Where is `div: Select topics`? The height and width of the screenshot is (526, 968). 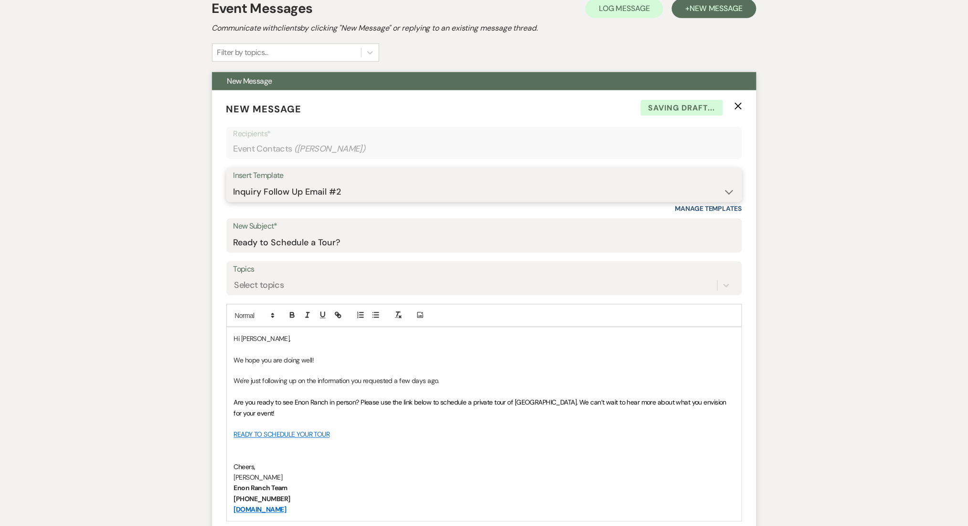 div: Select topics is located at coordinates (259, 285).